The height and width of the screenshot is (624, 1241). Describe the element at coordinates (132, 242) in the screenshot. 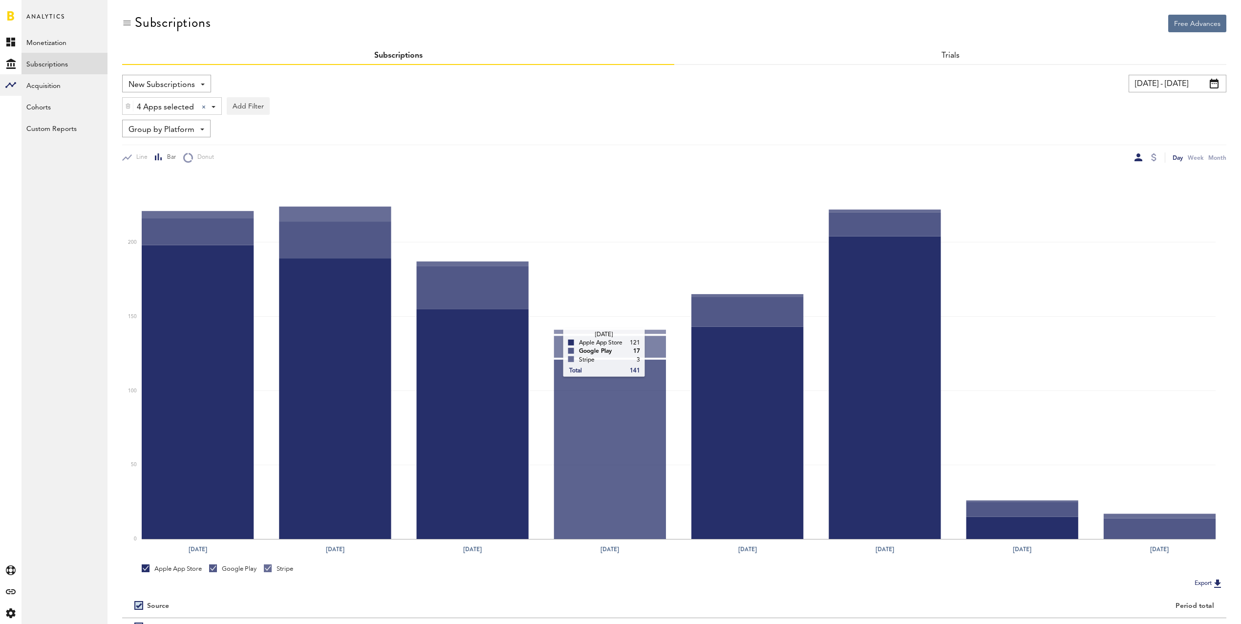

I see `text: 200` at that location.